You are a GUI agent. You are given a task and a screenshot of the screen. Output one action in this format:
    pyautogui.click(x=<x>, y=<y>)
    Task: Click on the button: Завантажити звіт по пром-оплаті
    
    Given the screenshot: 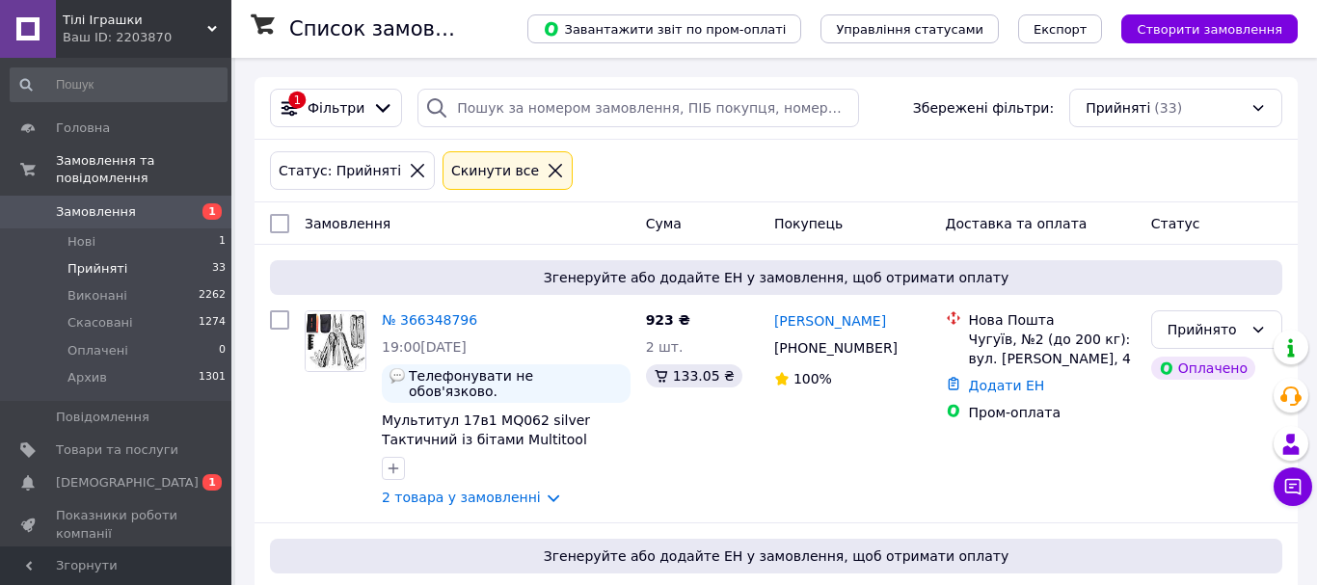 What is the action you would take?
    pyautogui.click(x=664, y=29)
    